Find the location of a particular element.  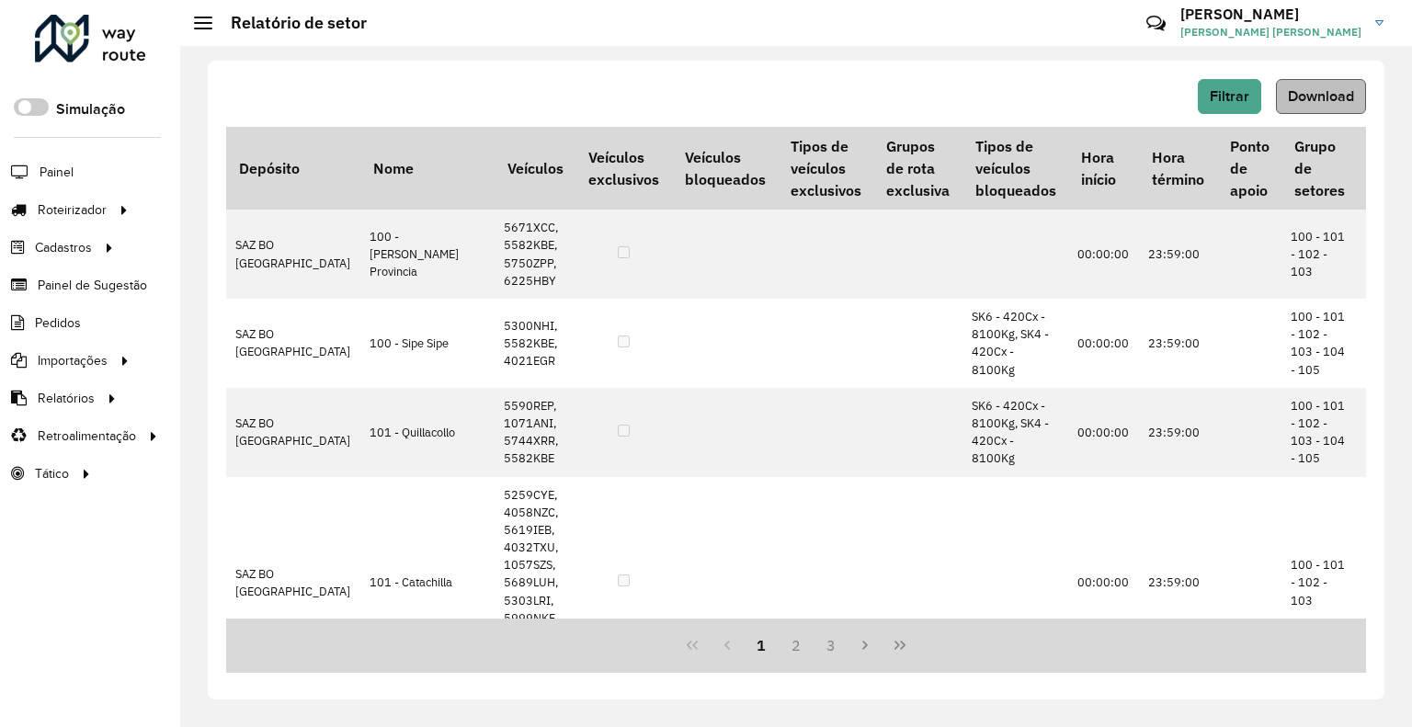

td: 5590REP, 1071ANI, 5744XRR, 5582KBE is located at coordinates (535, 432).